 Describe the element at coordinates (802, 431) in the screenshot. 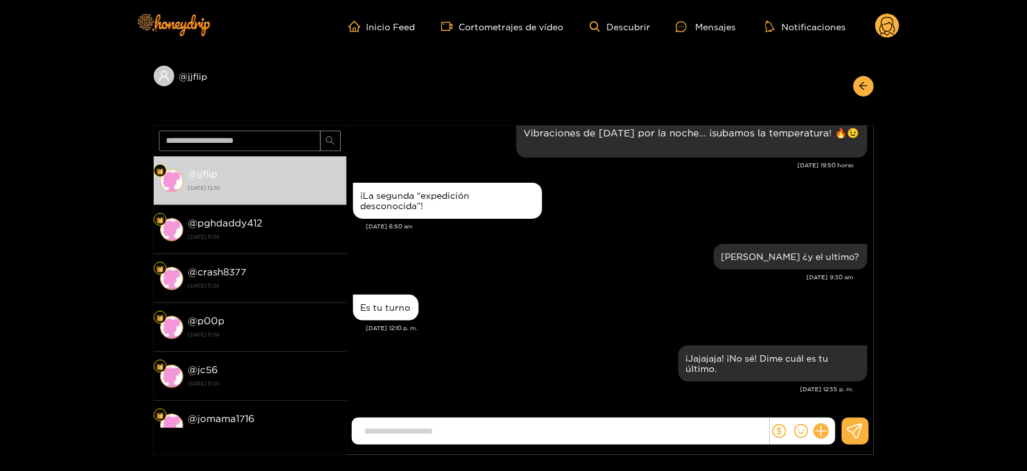

I see `span: sonrisa` at that location.